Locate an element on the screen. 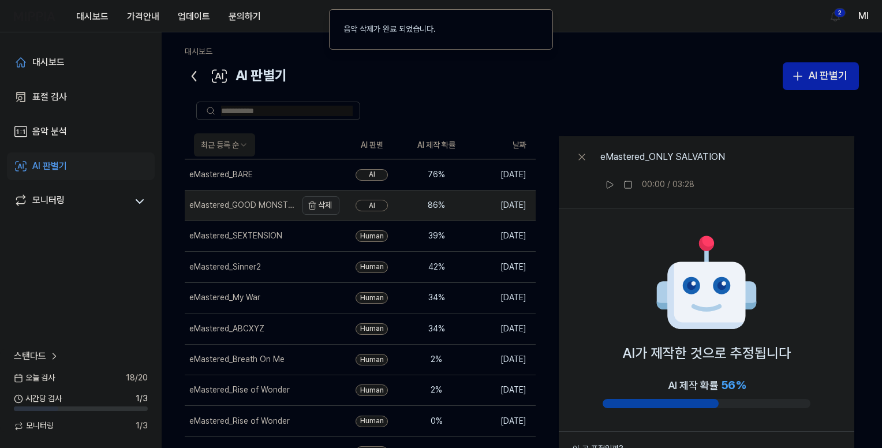  button: Ml is located at coordinates (863, 16).